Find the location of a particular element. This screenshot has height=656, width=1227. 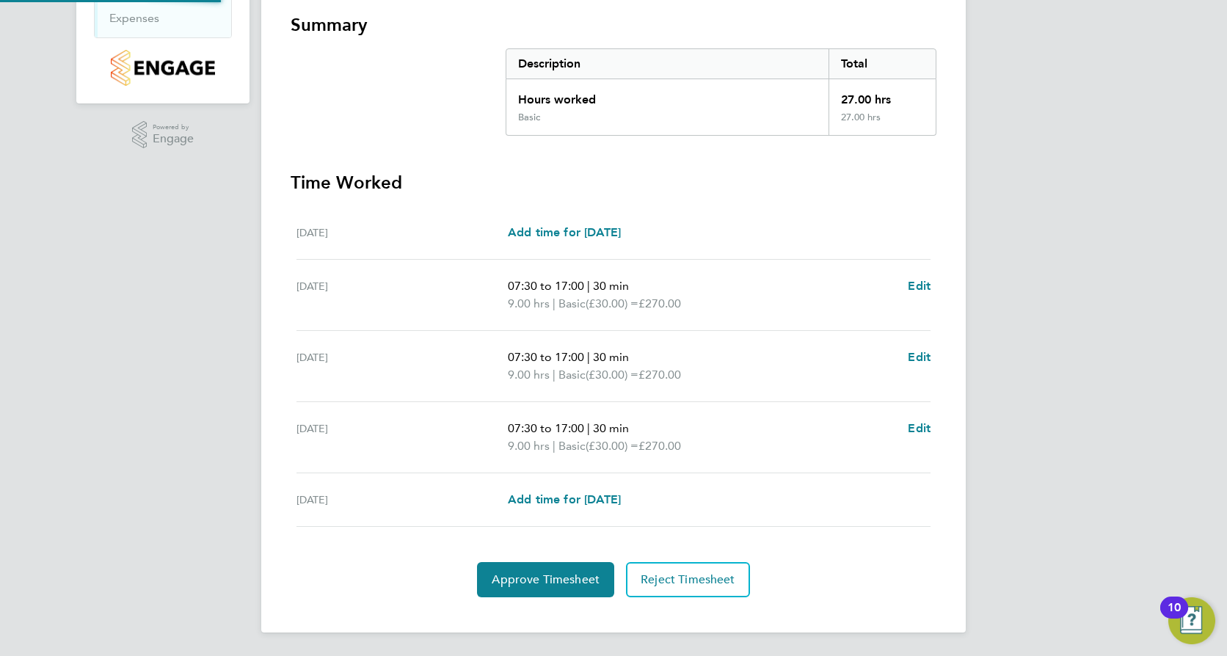

a: Expenses is located at coordinates (134, 18).